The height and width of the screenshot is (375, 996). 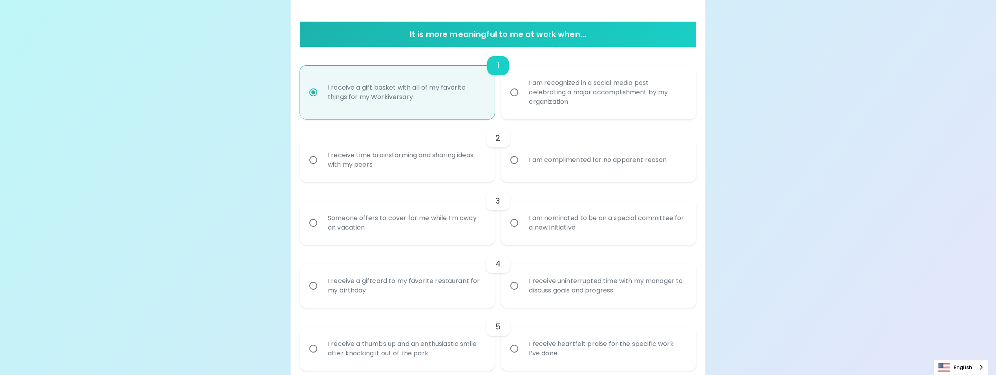 What do you see at coordinates (406, 223) in the screenshot?
I see `div: Someone offers to cover for me while I’m away on vacation` at bounding box center [406, 223].